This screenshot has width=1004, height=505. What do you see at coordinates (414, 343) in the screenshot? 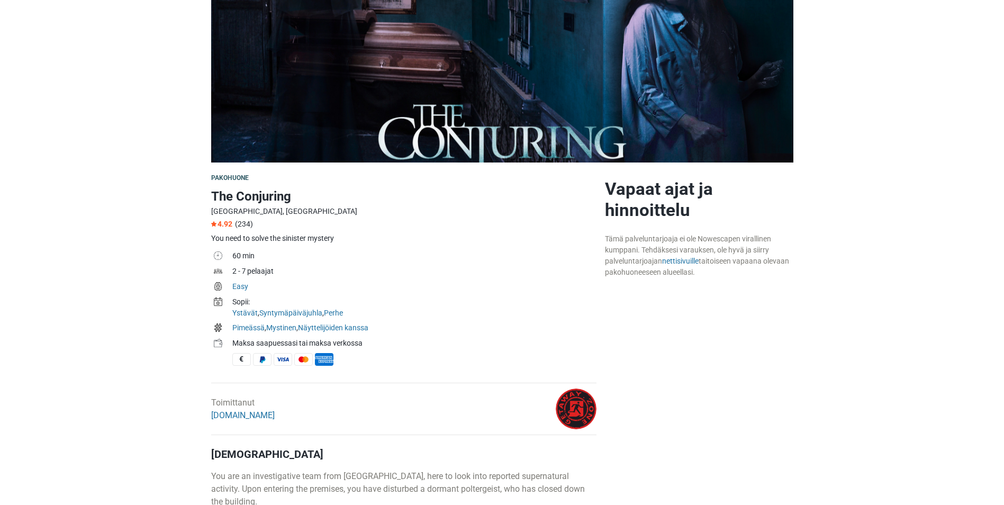
I see `div: Maksa saapuessasi tai maksa verkossa` at bounding box center [414, 343].